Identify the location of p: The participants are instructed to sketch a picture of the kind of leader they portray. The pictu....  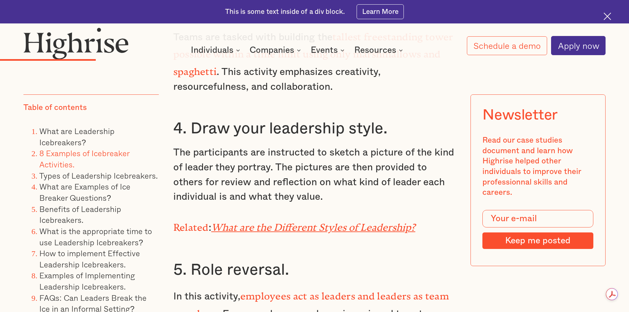
(315, 175).